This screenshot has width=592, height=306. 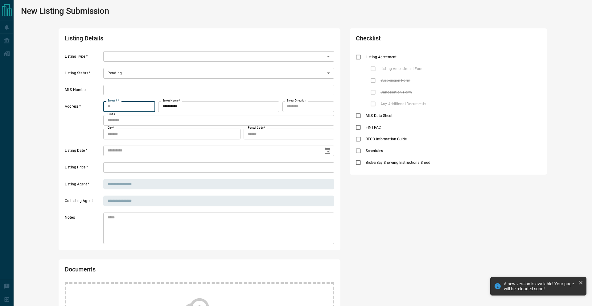 I want to click on label: Street Direction, so click(x=296, y=100).